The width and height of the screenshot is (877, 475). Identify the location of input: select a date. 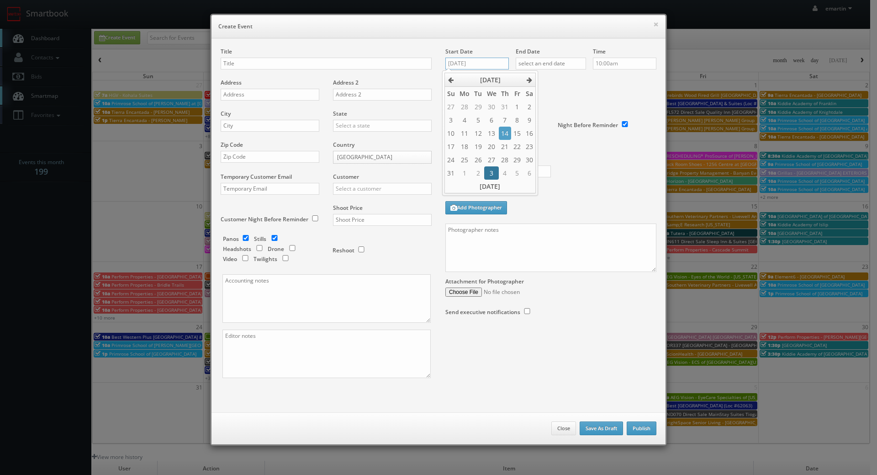
(477, 64).